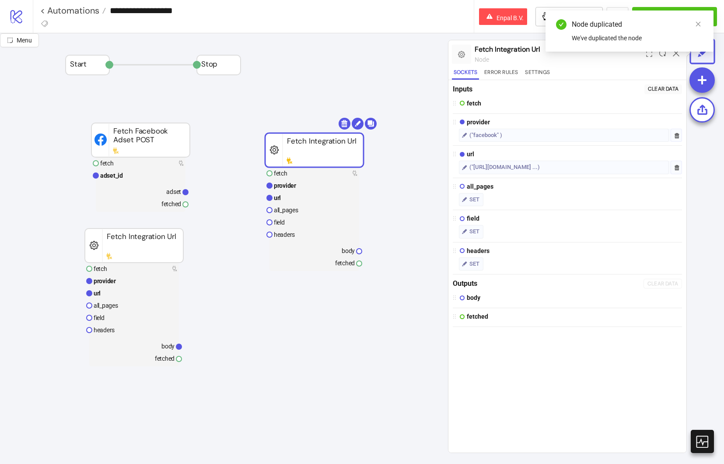 Image resolution: width=724 pixels, height=464 pixels. Describe the element at coordinates (24, 40) in the screenshot. I see `span: Menu` at that location.